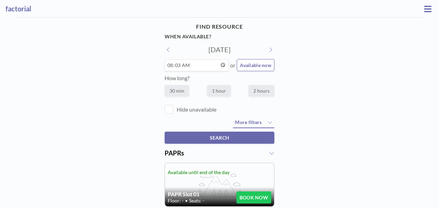 The image size is (439, 208). I want to click on label: How long?, so click(177, 78).